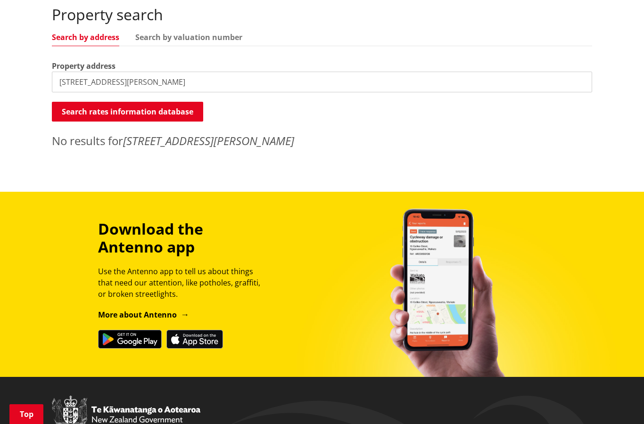 The width and height of the screenshot is (644, 424). Describe the element at coordinates (83, 66) in the screenshot. I see `label: Property address` at that location.